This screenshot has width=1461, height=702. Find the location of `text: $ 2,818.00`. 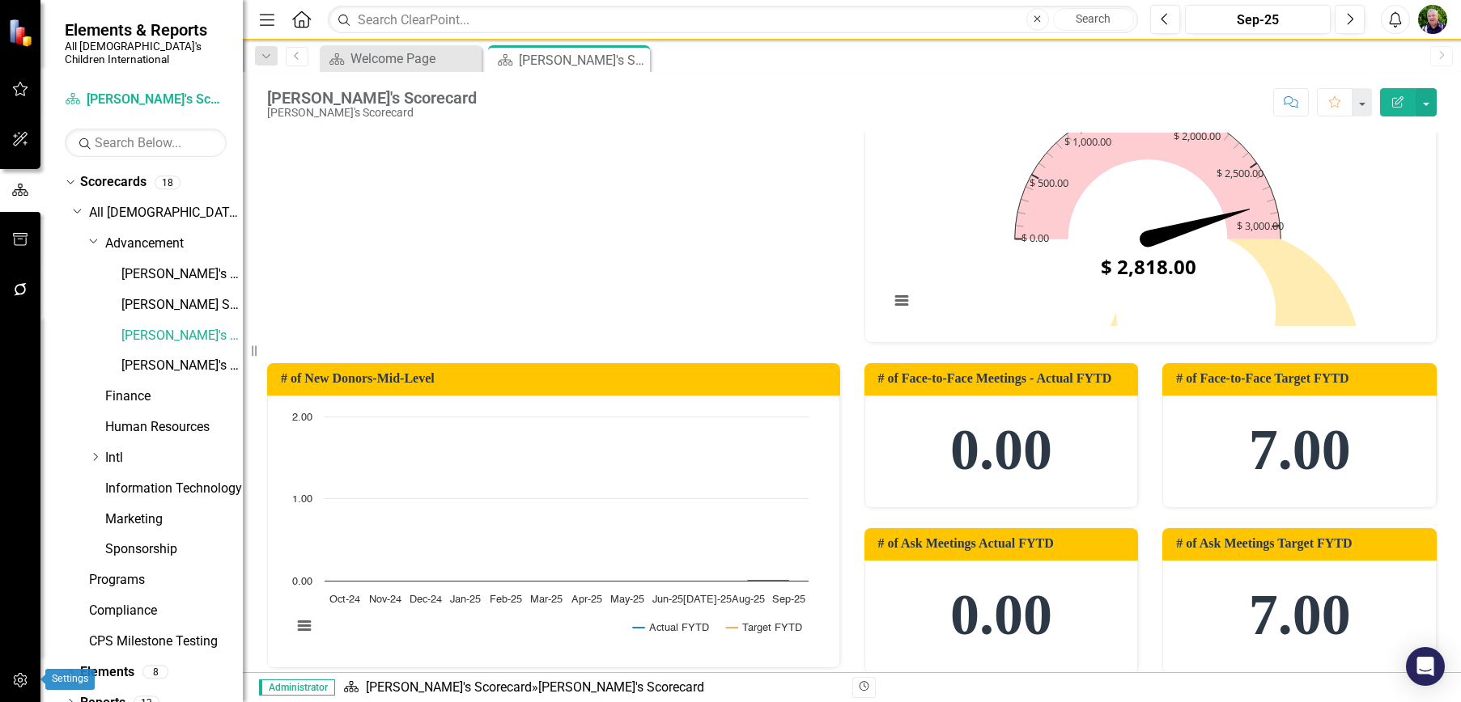

text: $ 2,818.00 is located at coordinates (1148, 266).